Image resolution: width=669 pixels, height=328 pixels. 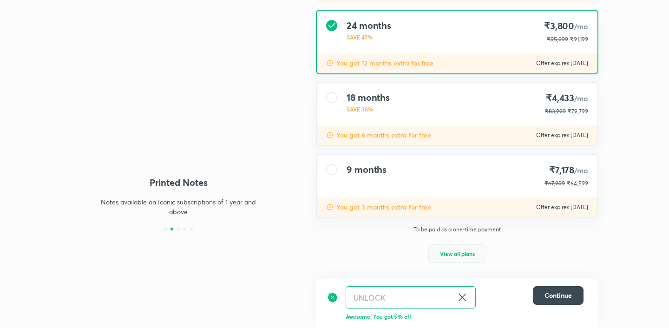 I want to click on span: ₹79,799, so click(x=578, y=111).